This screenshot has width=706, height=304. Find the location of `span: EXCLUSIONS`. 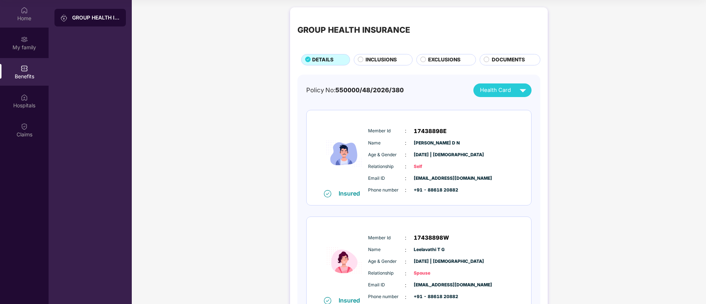

span: EXCLUSIONS is located at coordinates (444, 60).